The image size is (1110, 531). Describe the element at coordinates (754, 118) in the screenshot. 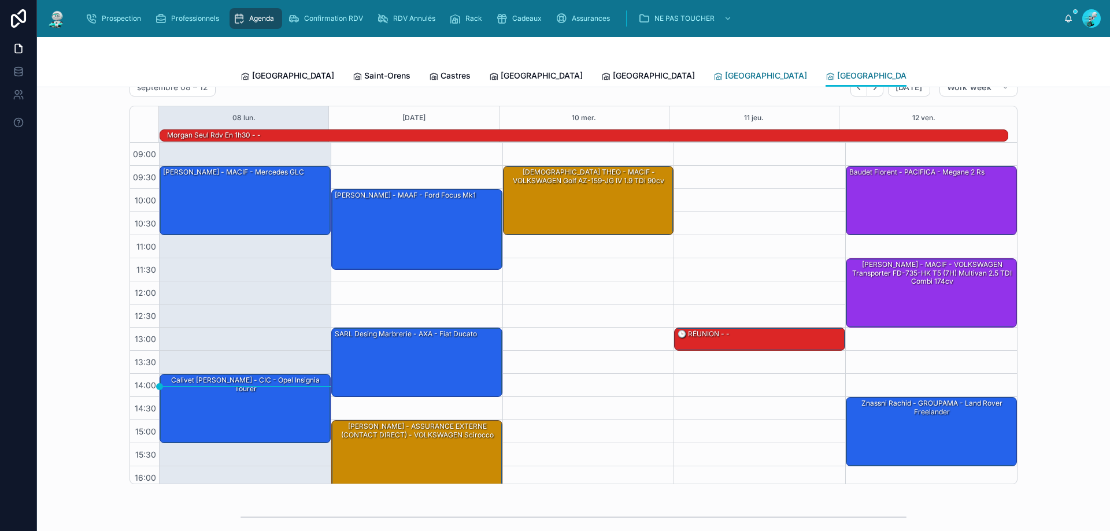

I see `div: 11 jeu.` at that location.